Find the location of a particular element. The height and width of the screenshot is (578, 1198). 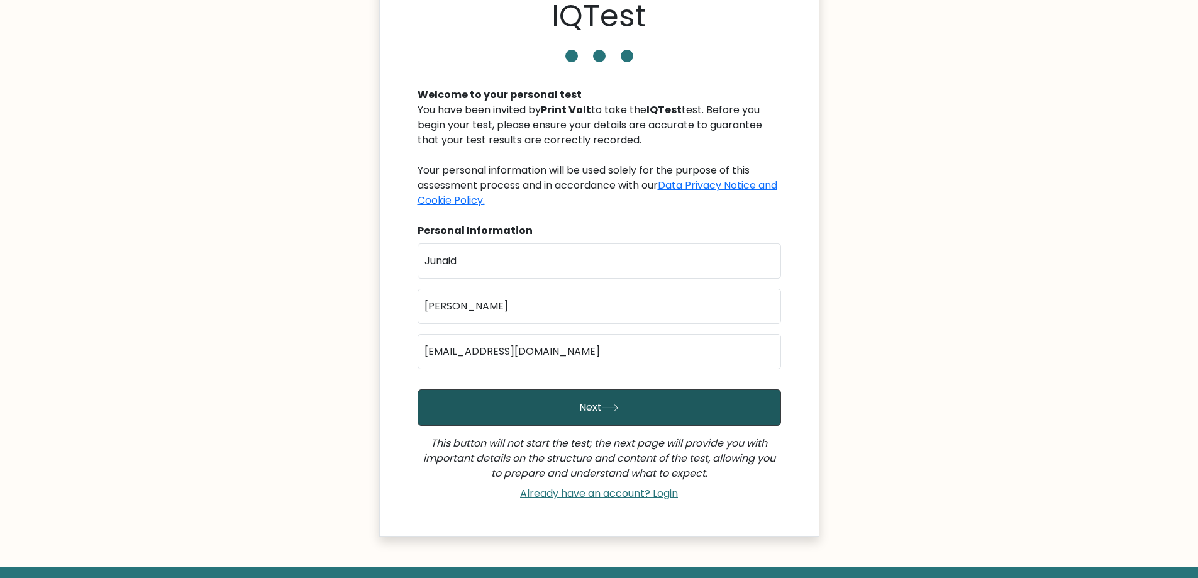

a: Already have an account? Login is located at coordinates (599, 493).